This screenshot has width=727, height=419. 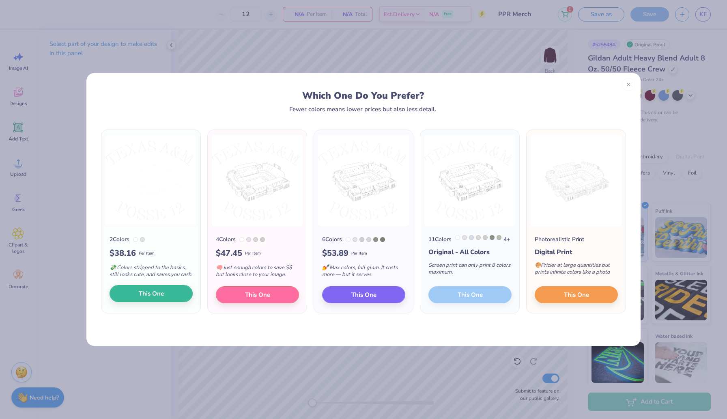 What do you see at coordinates (151, 180) in the screenshot?
I see `img: 2 color option` at bounding box center [151, 180].